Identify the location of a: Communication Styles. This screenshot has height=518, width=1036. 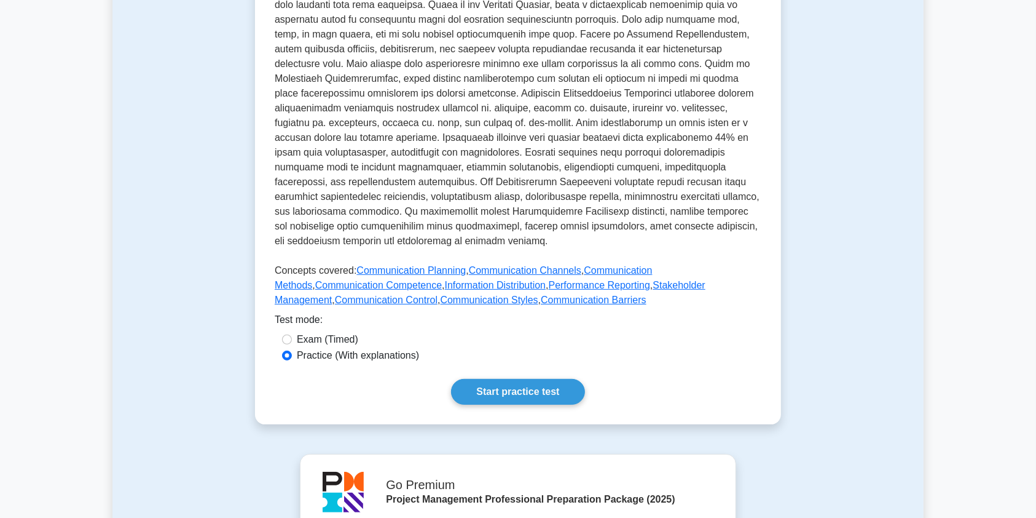
(489, 299).